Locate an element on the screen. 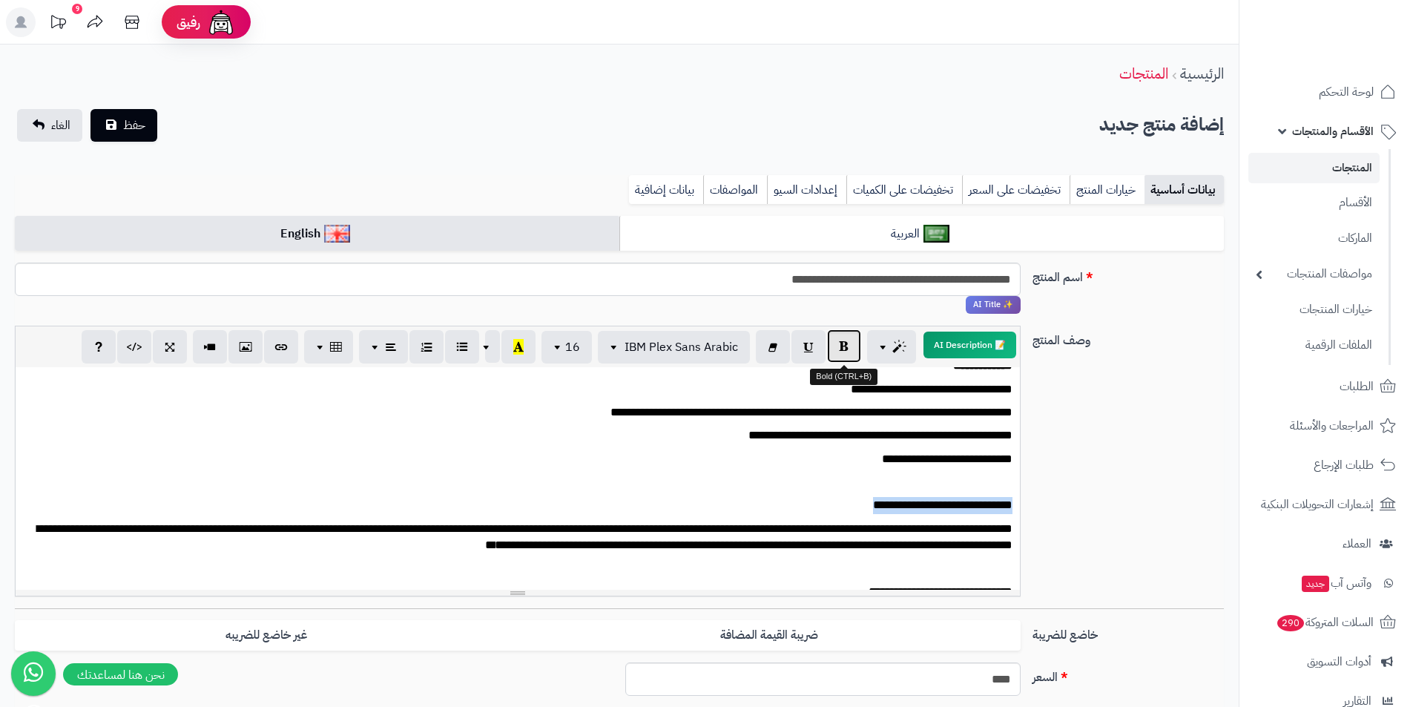 The width and height of the screenshot is (1413, 707). span: إشعارات التحويلات البنكية is located at coordinates (1318, 505).